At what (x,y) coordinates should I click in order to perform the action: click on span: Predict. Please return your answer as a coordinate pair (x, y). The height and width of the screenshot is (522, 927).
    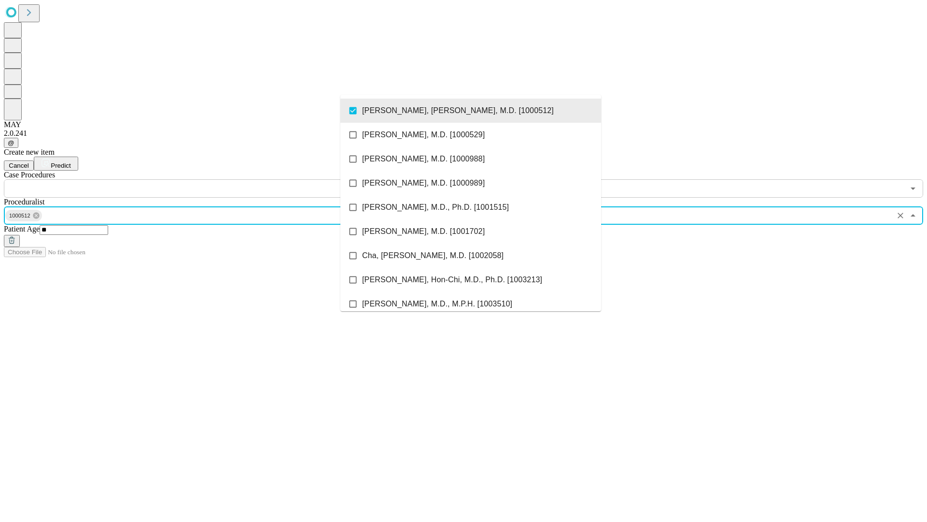
    Looking at the image, I should click on (60, 165).